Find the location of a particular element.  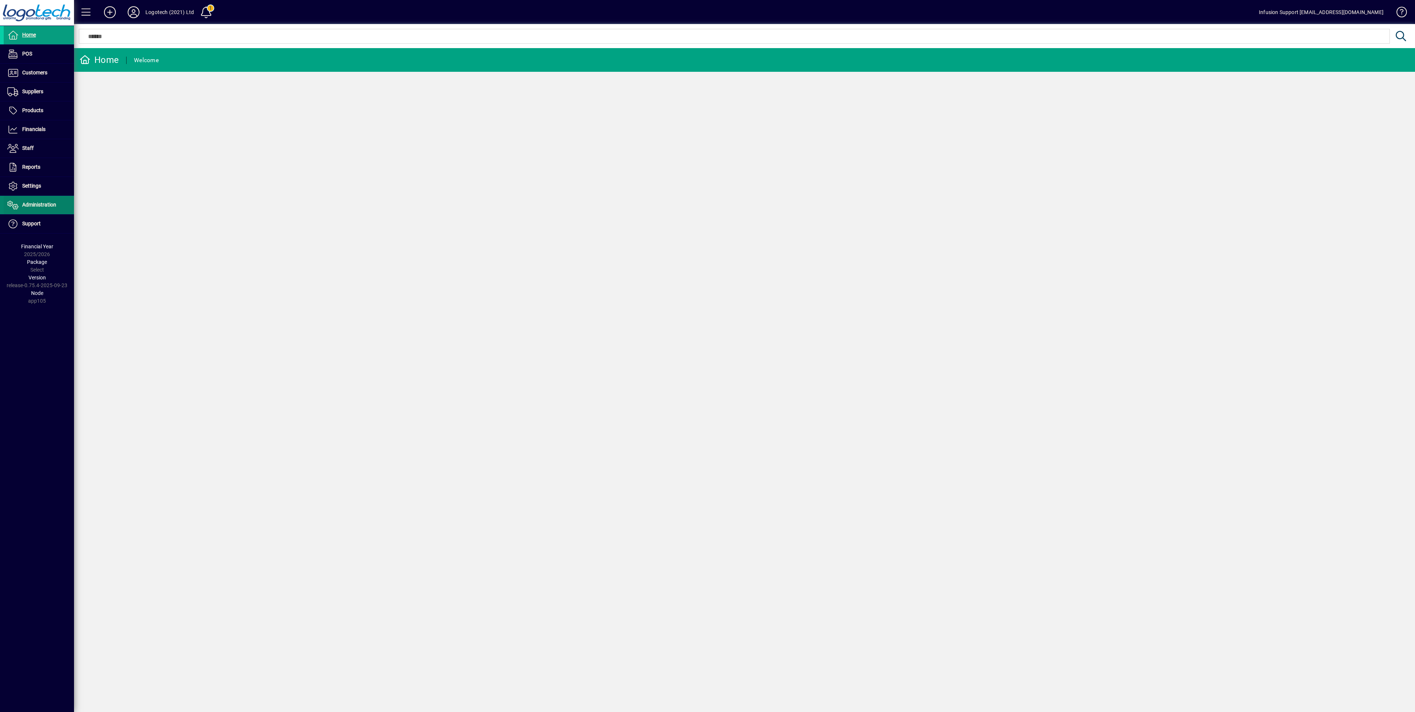

a: Financials is located at coordinates (39, 129).